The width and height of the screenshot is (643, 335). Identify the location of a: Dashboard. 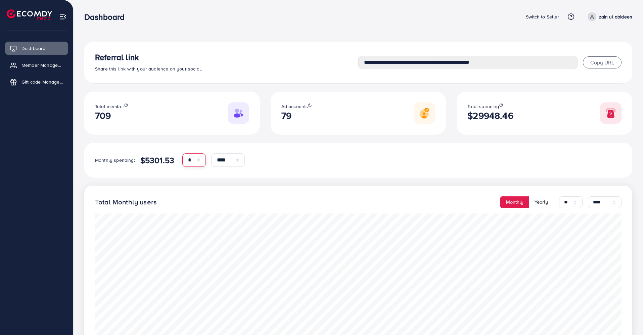
(37, 48).